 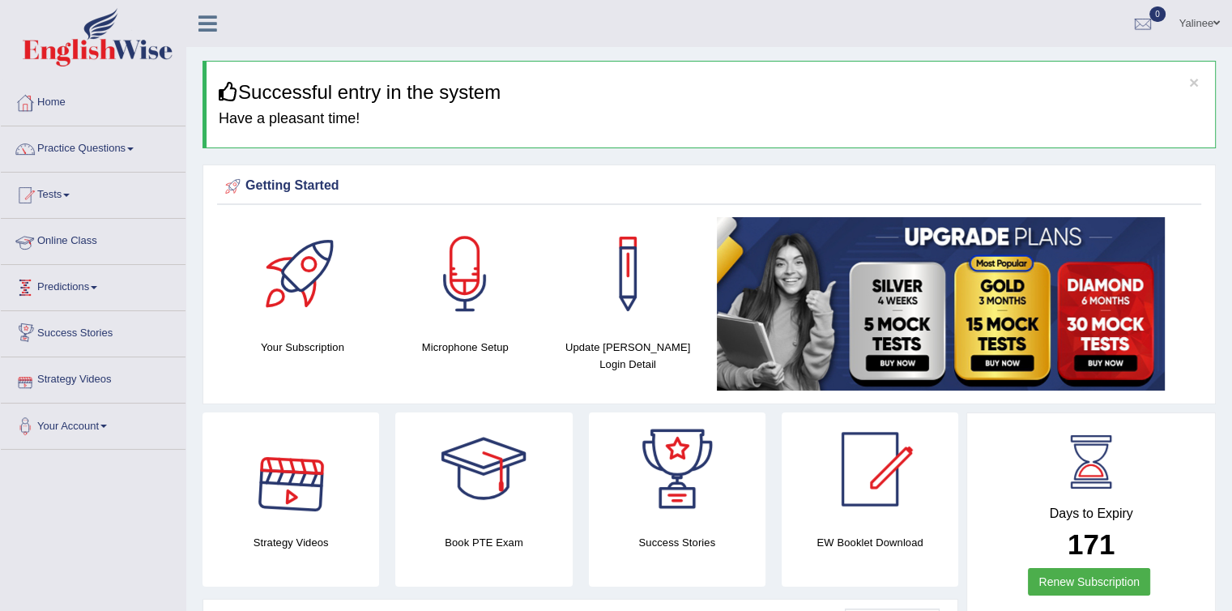 What do you see at coordinates (93, 239) in the screenshot?
I see `a: Online Class` at bounding box center [93, 239].